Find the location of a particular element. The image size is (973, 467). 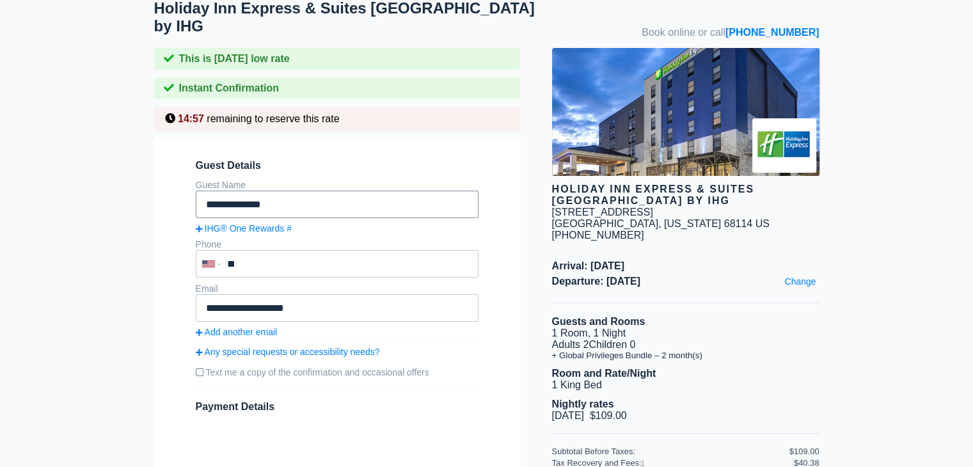

li: + Global Privileges Bundle – 2 month(s) is located at coordinates (686, 355).